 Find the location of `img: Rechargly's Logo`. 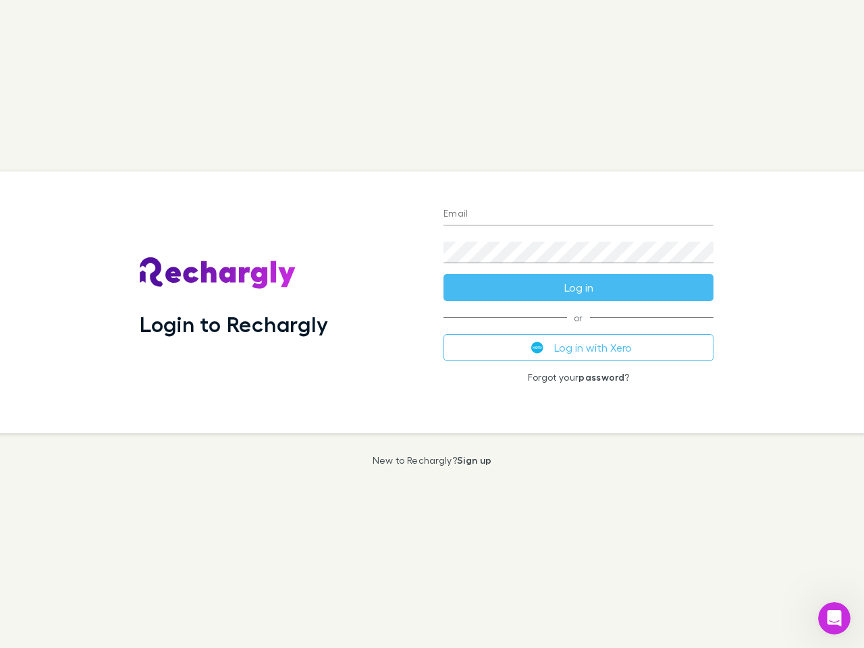

img: Rechargly's Logo is located at coordinates (218, 273).